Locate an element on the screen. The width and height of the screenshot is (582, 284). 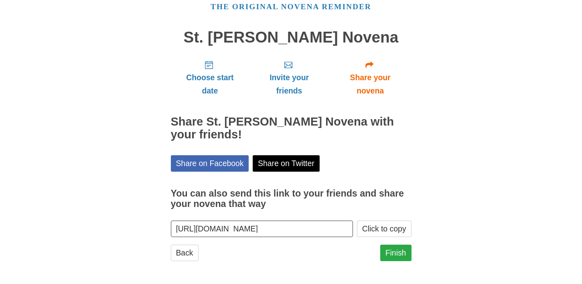
a: Choose start date is located at coordinates (210, 77).